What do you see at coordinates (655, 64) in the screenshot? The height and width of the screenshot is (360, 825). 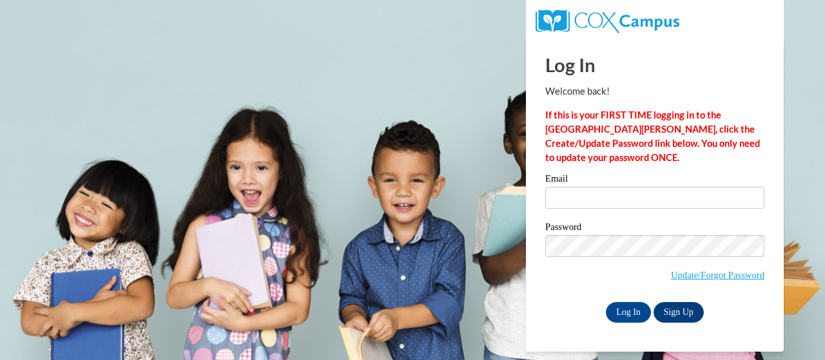 I see `h1: Log In` at bounding box center [655, 64].